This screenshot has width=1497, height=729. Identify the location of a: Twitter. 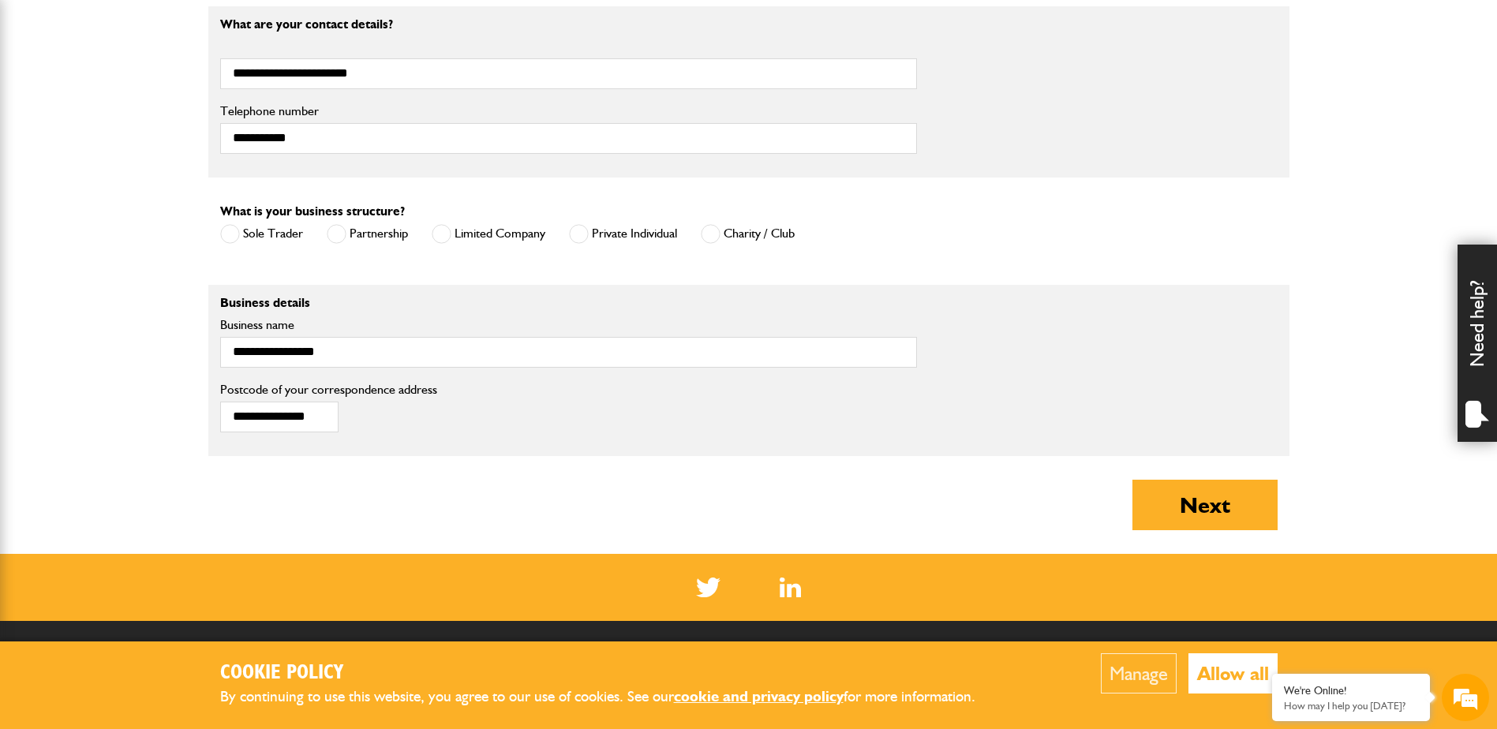
(708, 587).